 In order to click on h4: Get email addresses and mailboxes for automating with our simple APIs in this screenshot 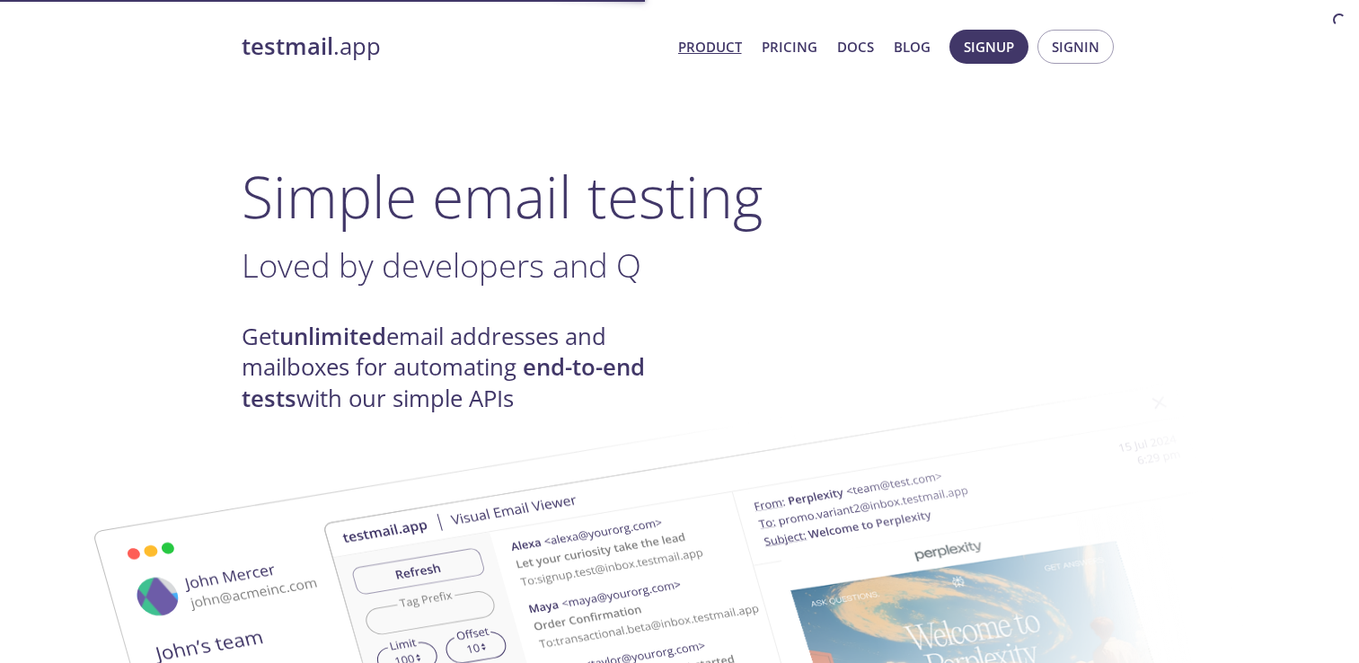, I will do `click(461, 367)`.